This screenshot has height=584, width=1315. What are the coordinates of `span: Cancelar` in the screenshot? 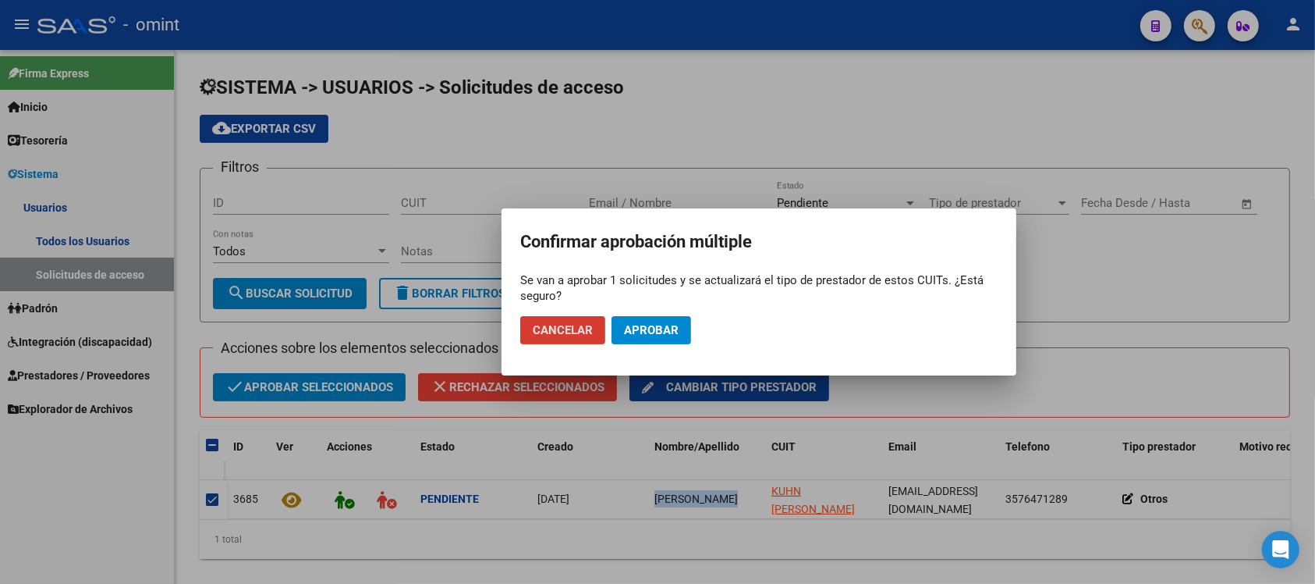 It's located at (562, 330).